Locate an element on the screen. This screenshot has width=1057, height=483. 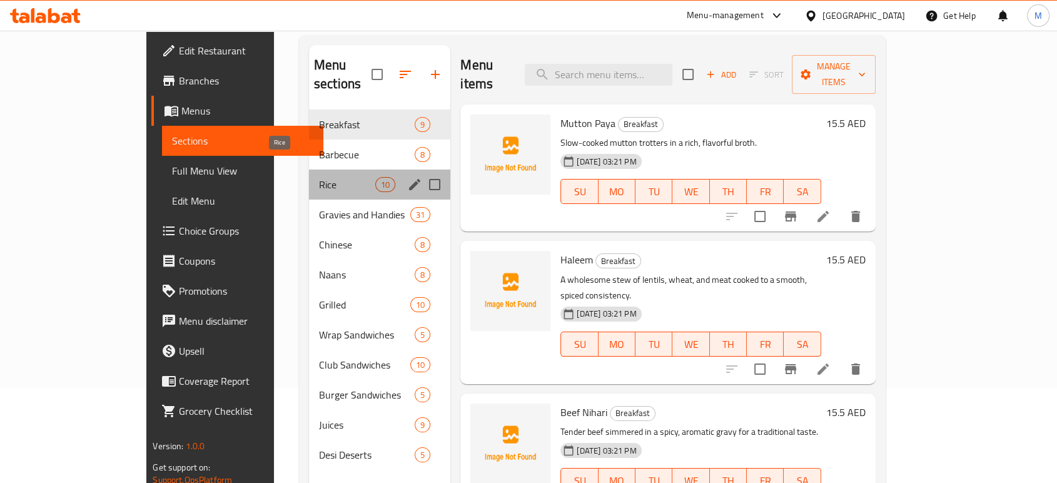
button: Add is located at coordinates (721, 74).